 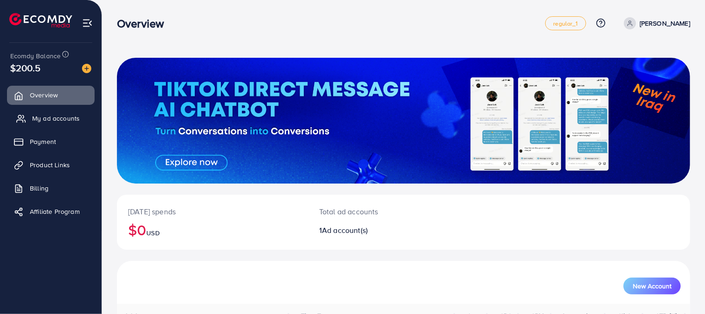 What do you see at coordinates (87, 23) in the screenshot?
I see `img: menu` at bounding box center [87, 23].